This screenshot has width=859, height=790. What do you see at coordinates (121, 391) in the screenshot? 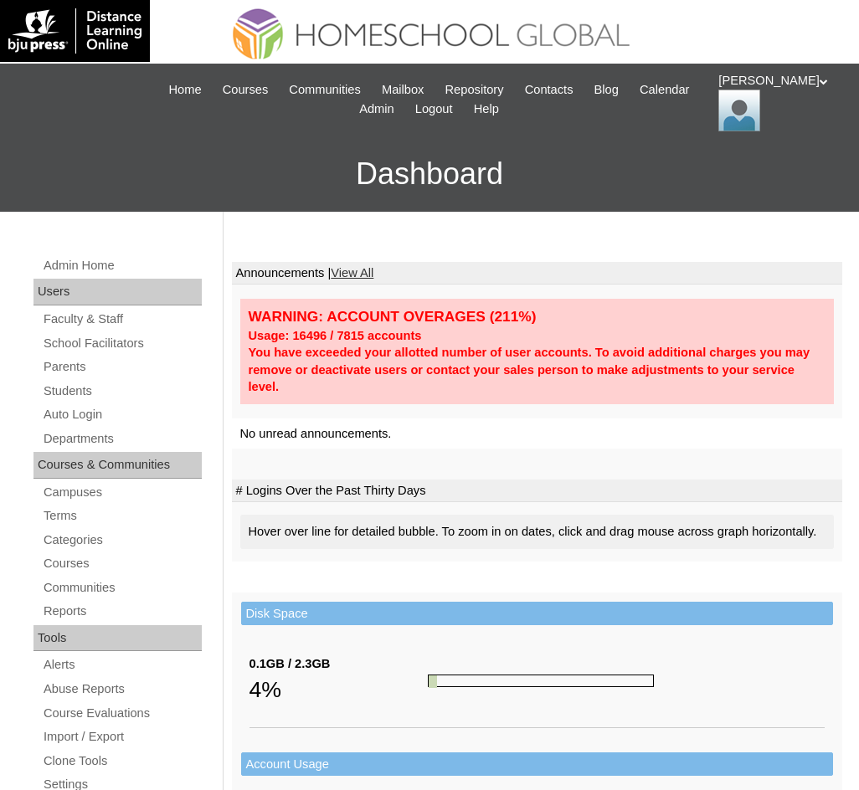
I see `a: Students` at bounding box center [121, 391].